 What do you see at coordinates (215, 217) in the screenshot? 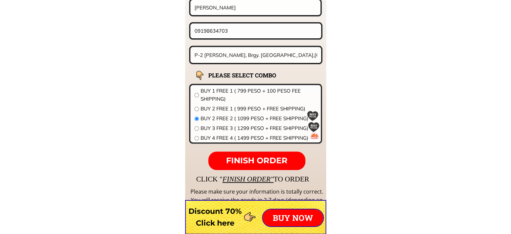
I see `h3: Discount 70% Click here` at bounding box center [215, 217].